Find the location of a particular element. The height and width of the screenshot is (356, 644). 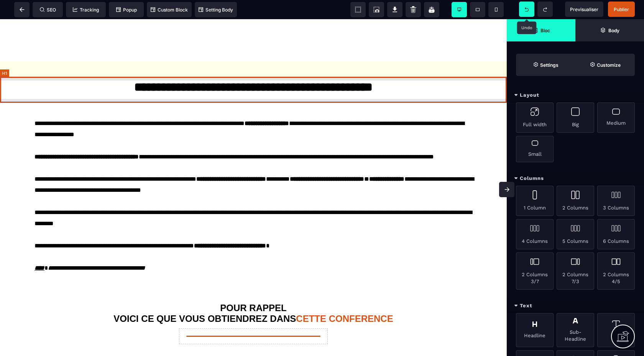

strong: Body is located at coordinates (613, 30).